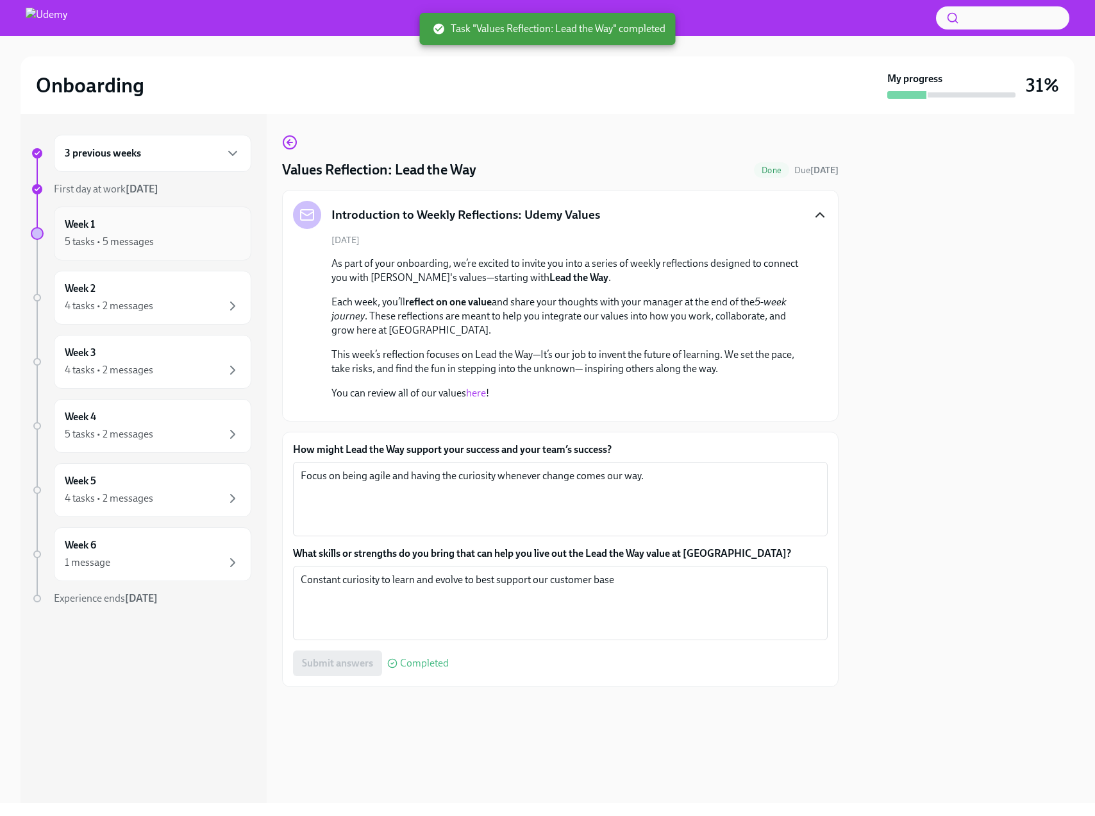 This screenshot has width=1095, height=816. I want to click on strong: My progress, so click(915, 79).